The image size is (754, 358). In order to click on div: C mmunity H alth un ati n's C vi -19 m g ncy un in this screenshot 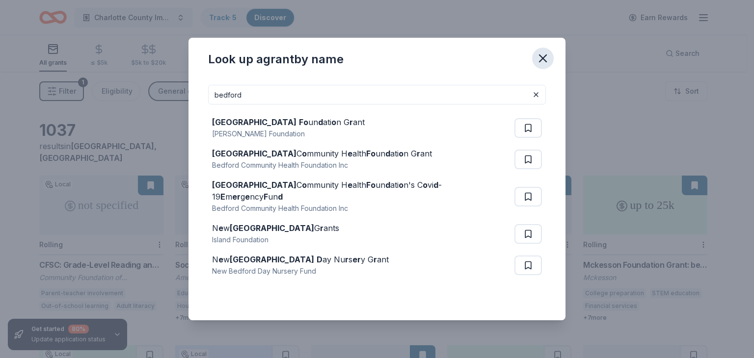, I will do `click(361, 191)`.